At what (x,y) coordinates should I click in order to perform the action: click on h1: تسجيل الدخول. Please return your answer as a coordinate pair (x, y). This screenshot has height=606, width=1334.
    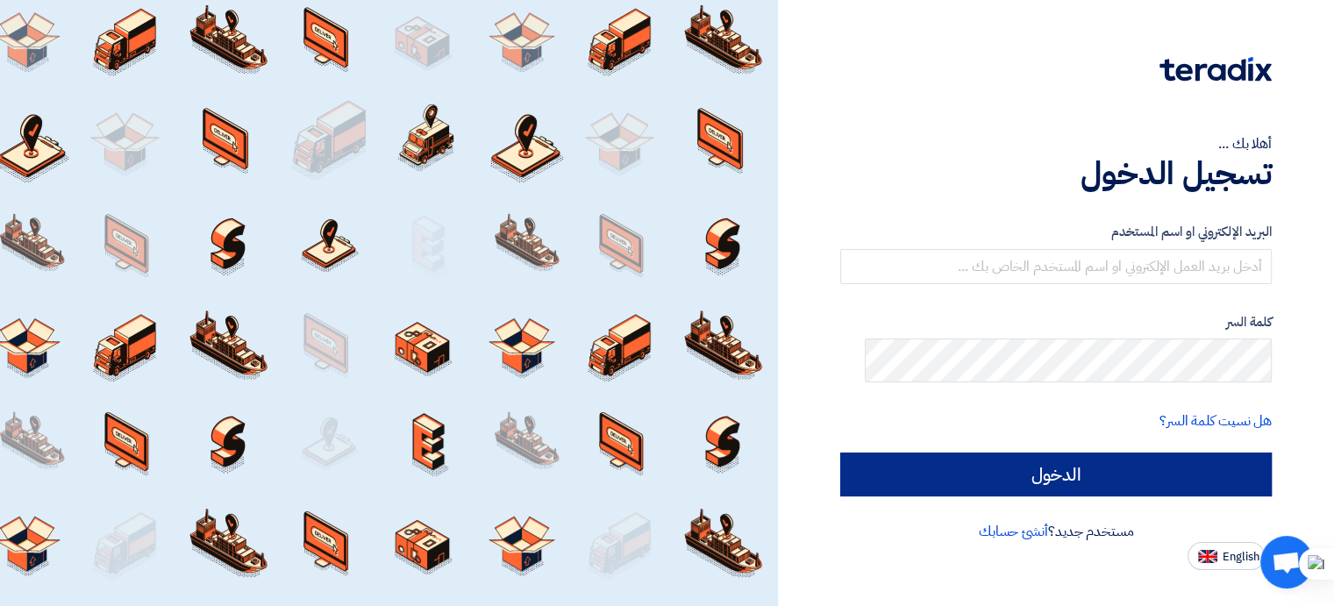
    Looking at the image, I should click on (1056, 174).